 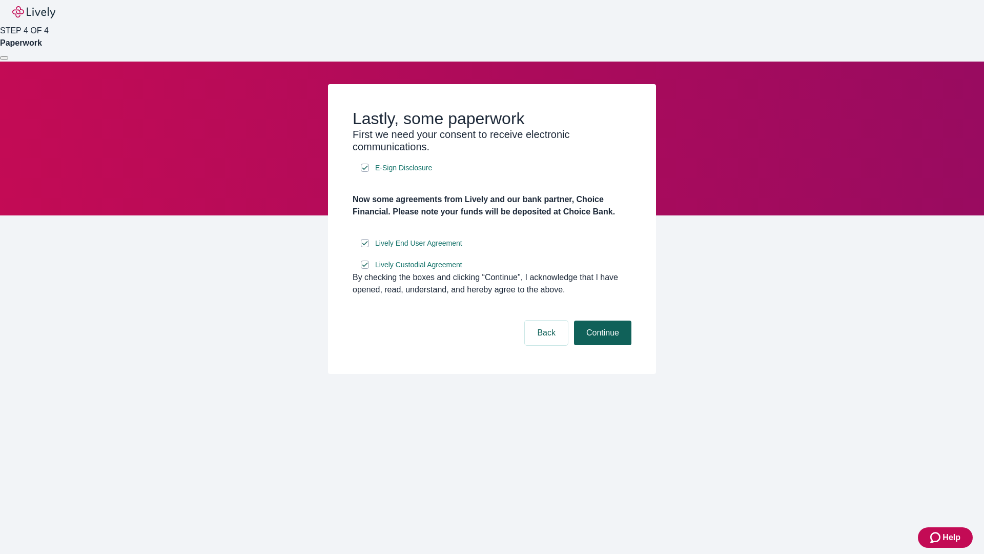 I want to click on span: E-Sign Disclosure, so click(x=403, y=168).